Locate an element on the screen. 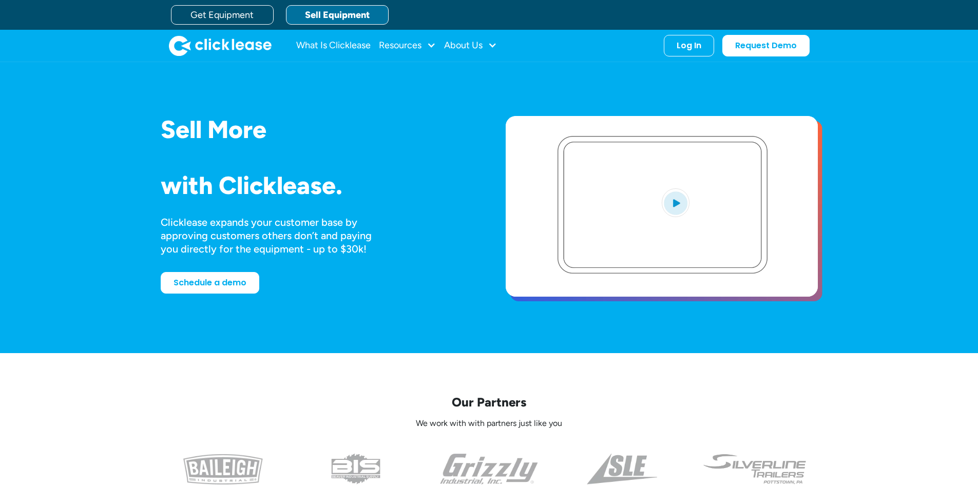 The height and width of the screenshot is (485, 978). h1: Sell More is located at coordinates (317, 129).